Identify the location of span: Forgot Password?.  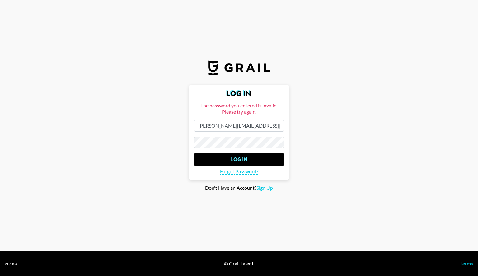
(239, 172).